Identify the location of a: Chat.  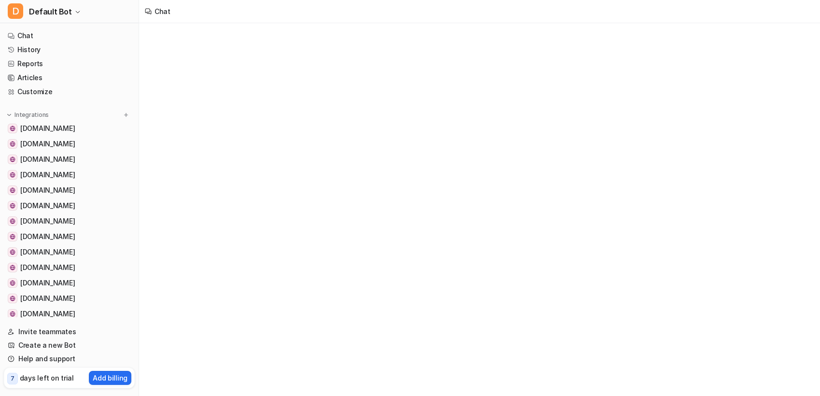
(69, 36).